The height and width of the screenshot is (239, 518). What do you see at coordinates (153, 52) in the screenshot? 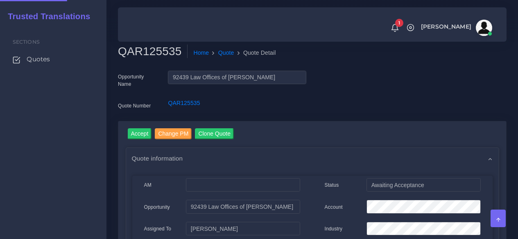
I see `h2: QAR125535` at bounding box center [153, 52].